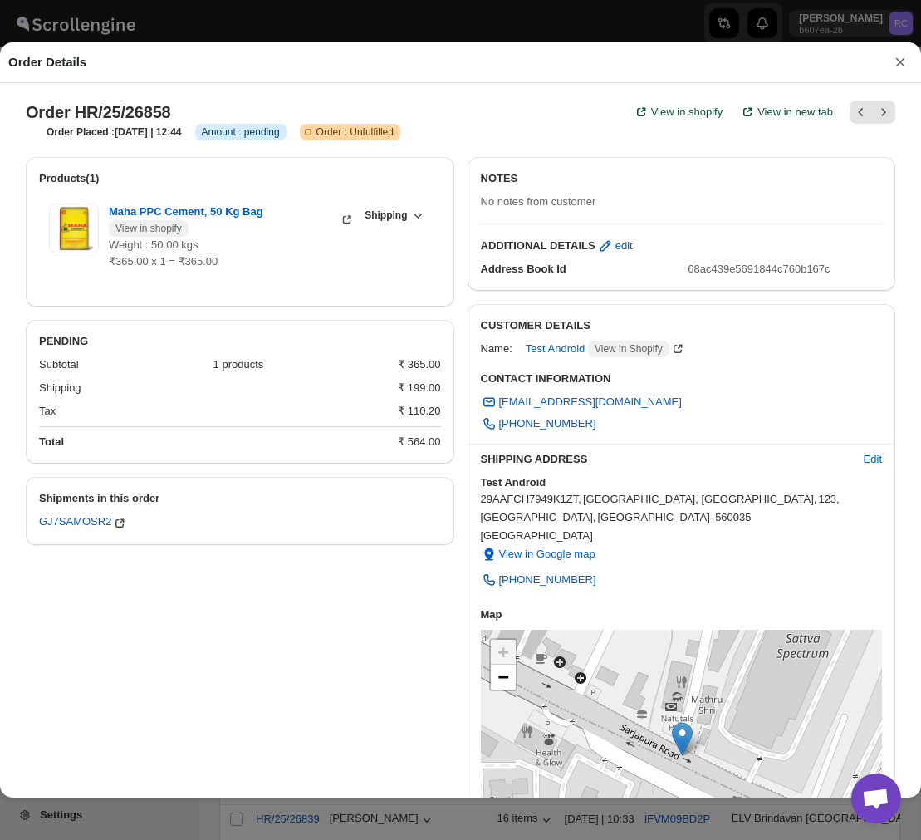  Describe the element at coordinates (665, 459) in the screenshot. I see `h3: SHIPPING ADDRESS` at that location.